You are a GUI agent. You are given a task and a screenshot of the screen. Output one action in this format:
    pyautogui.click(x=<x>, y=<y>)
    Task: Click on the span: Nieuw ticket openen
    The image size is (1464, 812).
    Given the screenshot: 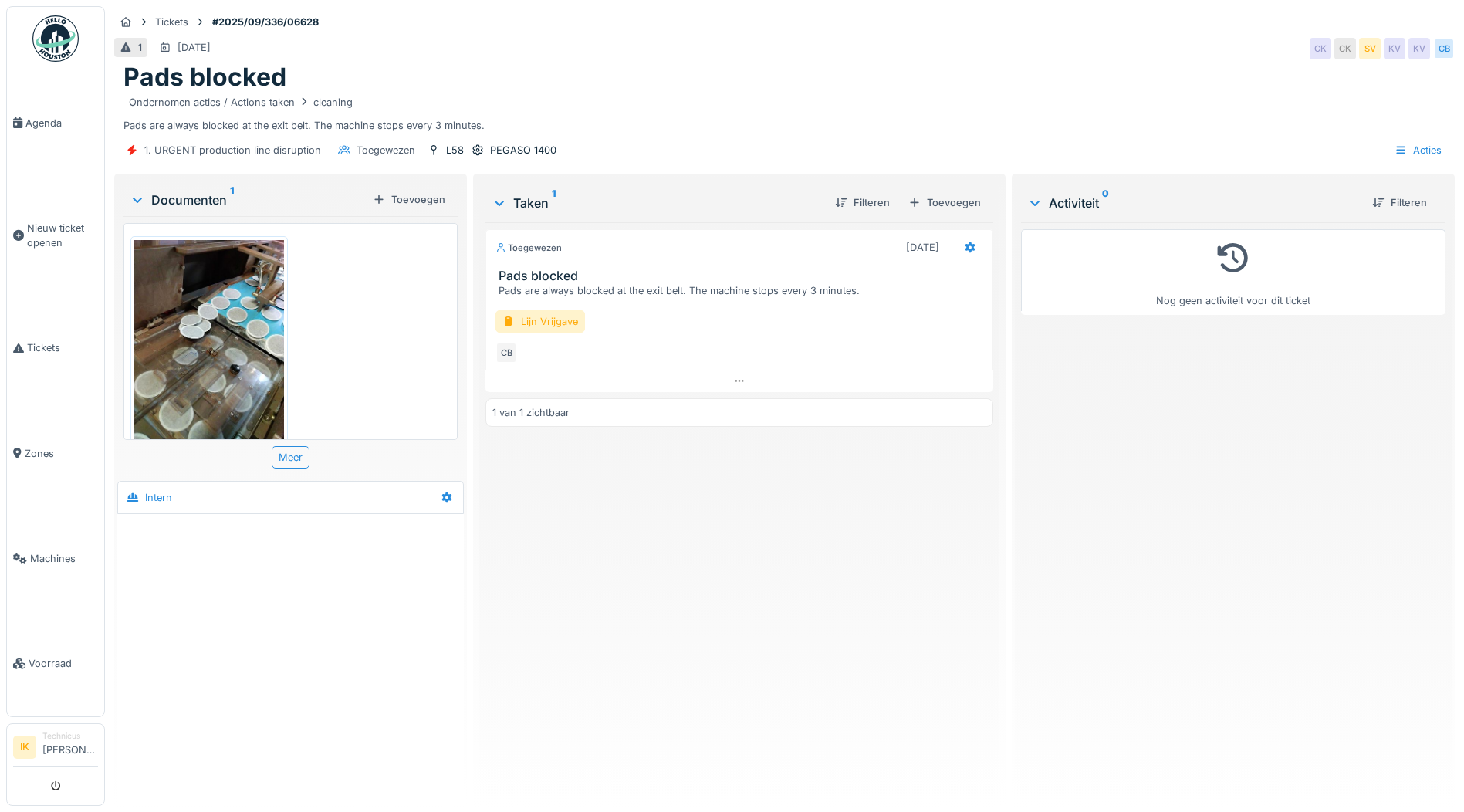 What is the action you would take?
    pyautogui.click(x=63, y=235)
    